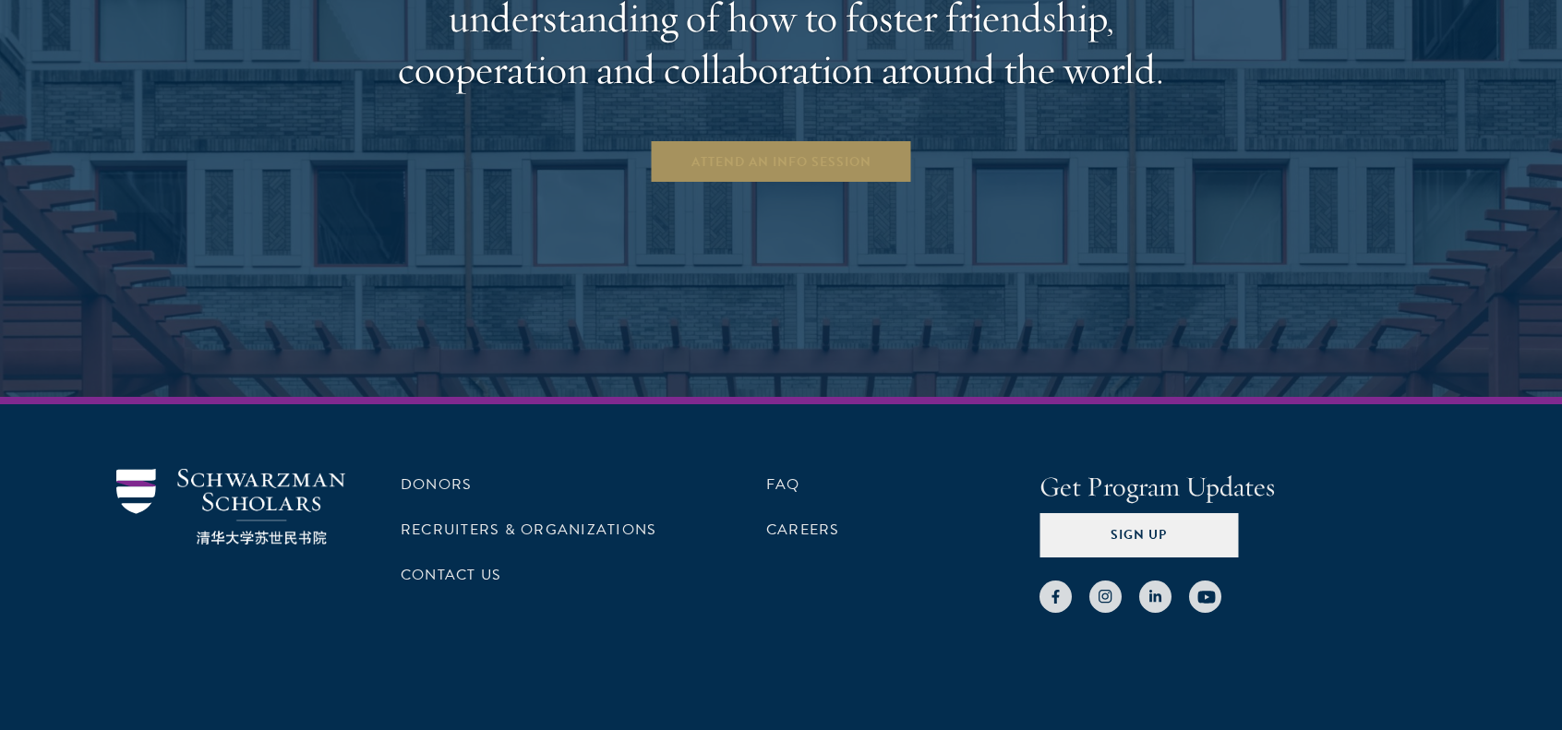  I want to click on a: Recruiters & Organizations, so click(528, 530).